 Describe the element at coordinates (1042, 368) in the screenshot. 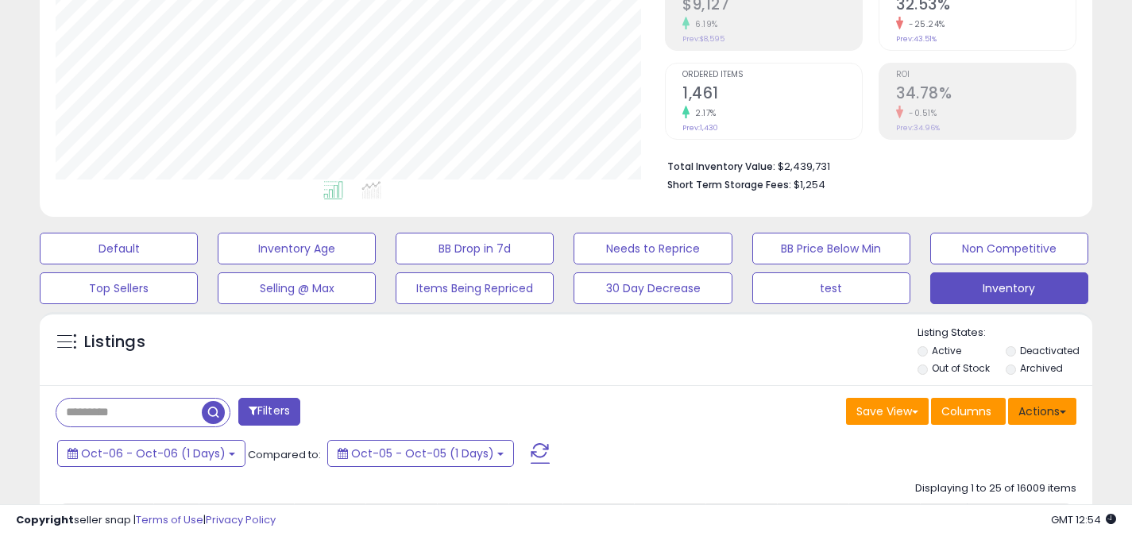

I see `label: Archived` at that location.